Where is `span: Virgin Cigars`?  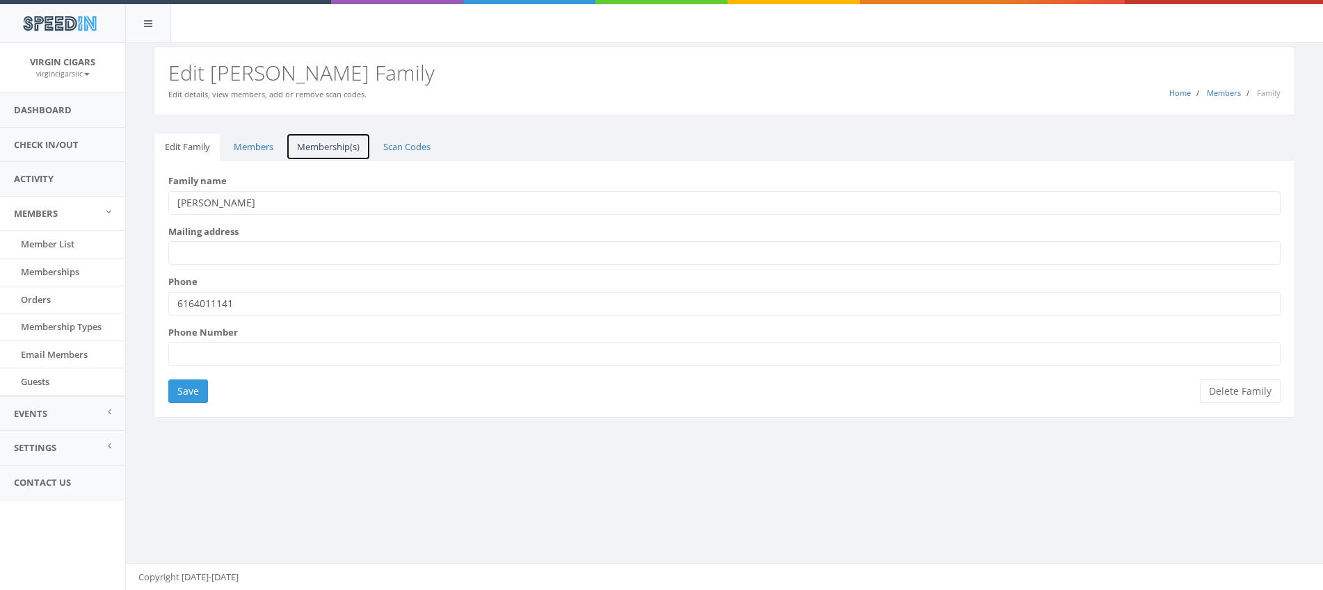 span: Virgin Cigars is located at coordinates (63, 62).